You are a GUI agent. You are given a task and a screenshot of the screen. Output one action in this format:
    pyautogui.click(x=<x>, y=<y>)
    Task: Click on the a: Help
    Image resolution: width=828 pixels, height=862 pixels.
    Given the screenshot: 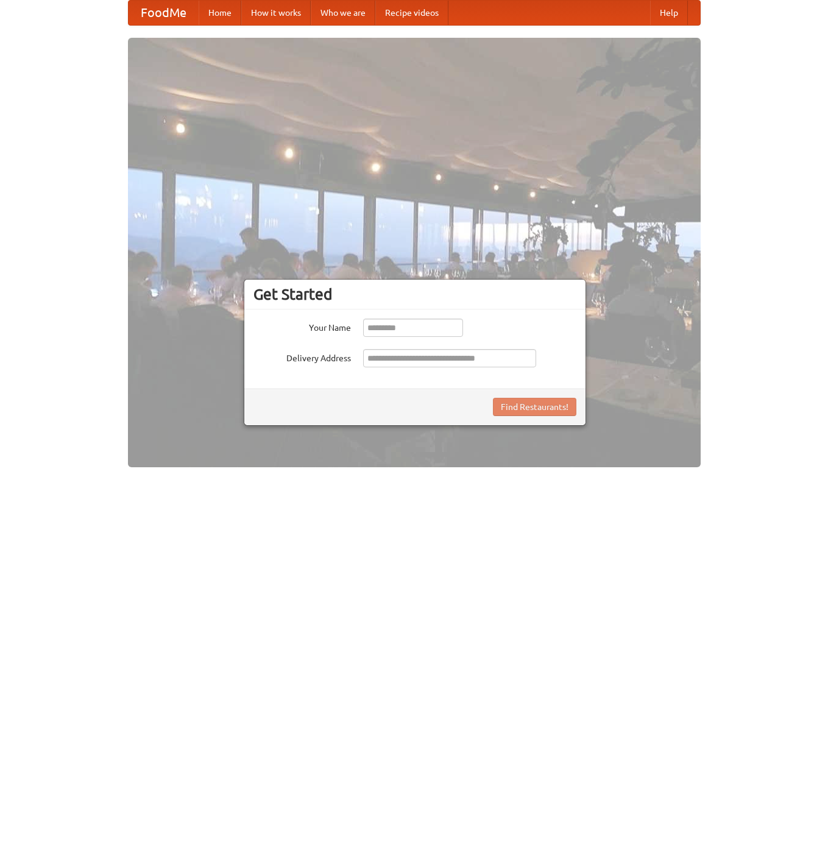 What is the action you would take?
    pyautogui.click(x=669, y=13)
    